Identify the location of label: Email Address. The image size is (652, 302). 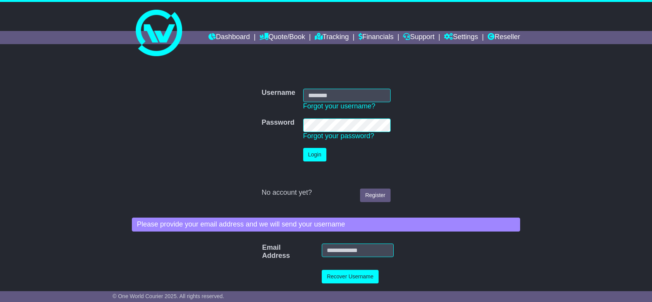
(265, 251).